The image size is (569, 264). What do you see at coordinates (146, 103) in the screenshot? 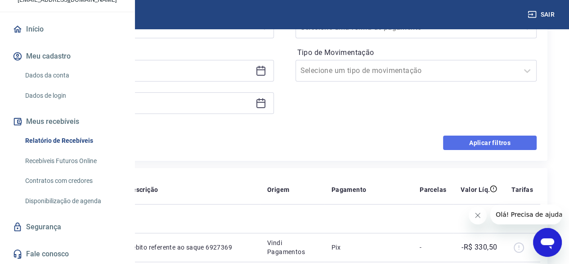
I see `input: Data final` at bounding box center [146, 103].